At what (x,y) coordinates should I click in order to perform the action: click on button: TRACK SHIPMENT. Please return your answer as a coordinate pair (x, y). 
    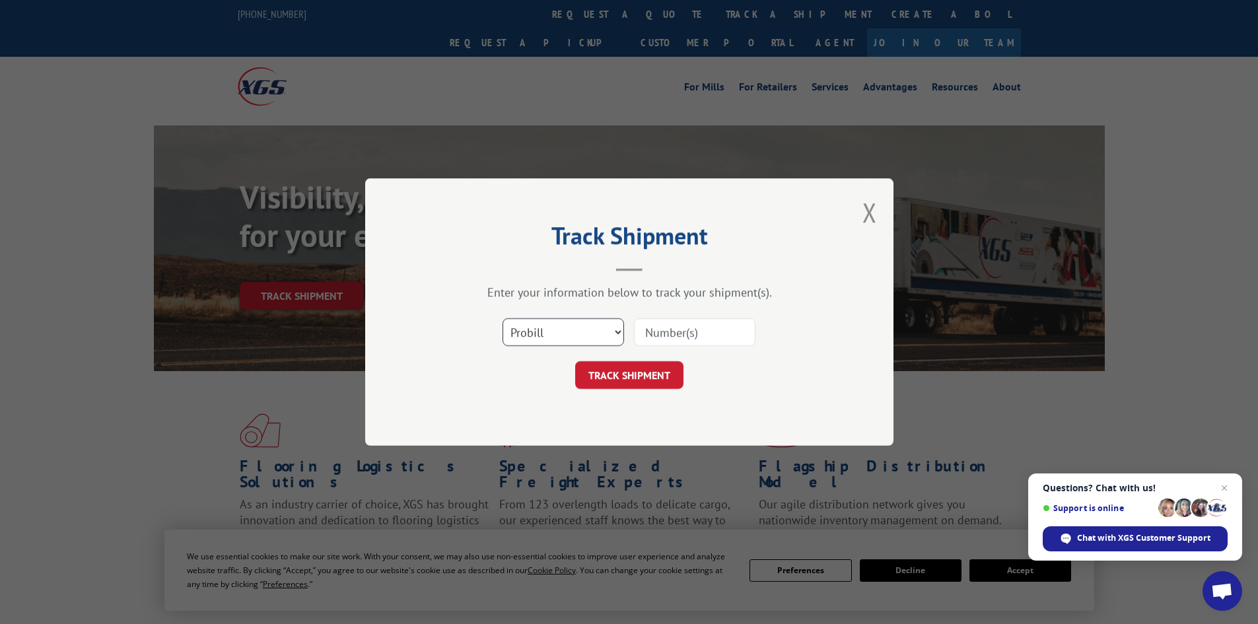
    Looking at the image, I should click on (629, 375).